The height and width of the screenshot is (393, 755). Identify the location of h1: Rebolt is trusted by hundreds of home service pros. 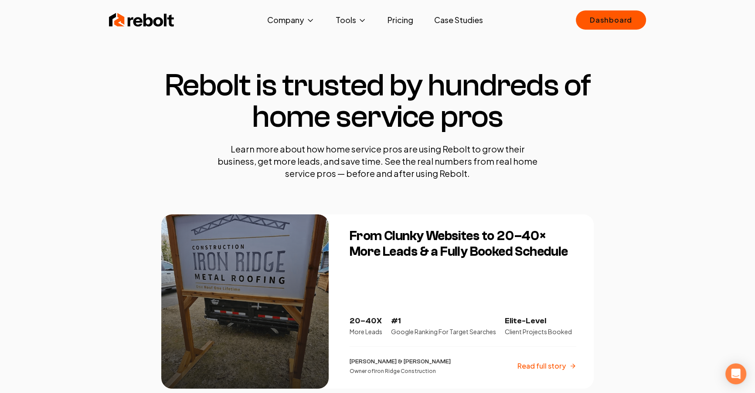
(377, 101).